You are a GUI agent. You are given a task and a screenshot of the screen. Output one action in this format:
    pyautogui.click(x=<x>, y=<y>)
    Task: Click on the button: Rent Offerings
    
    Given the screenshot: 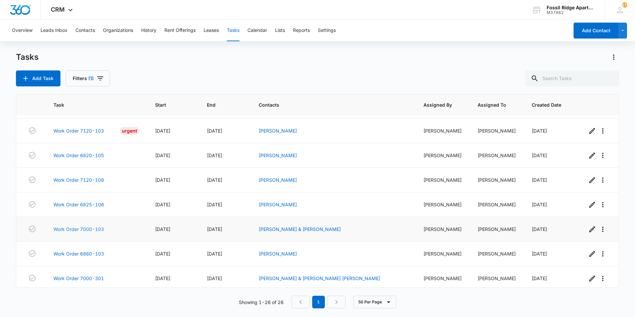 What is the action you would take?
    pyautogui.click(x=180, y=31)
    